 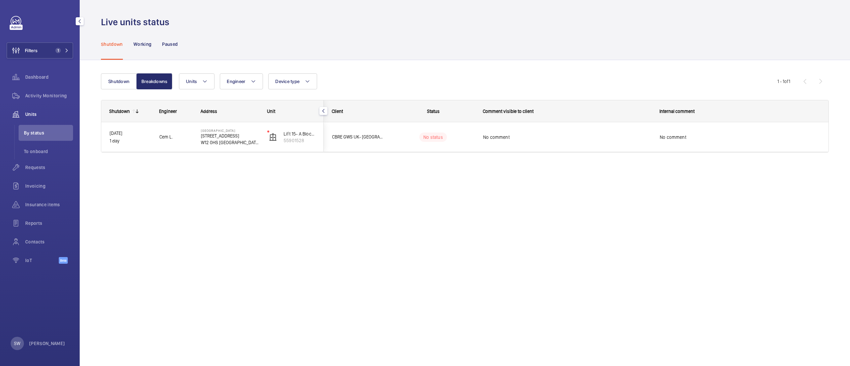 I want to click on span: Dashboard, so click(x=49, y=77).